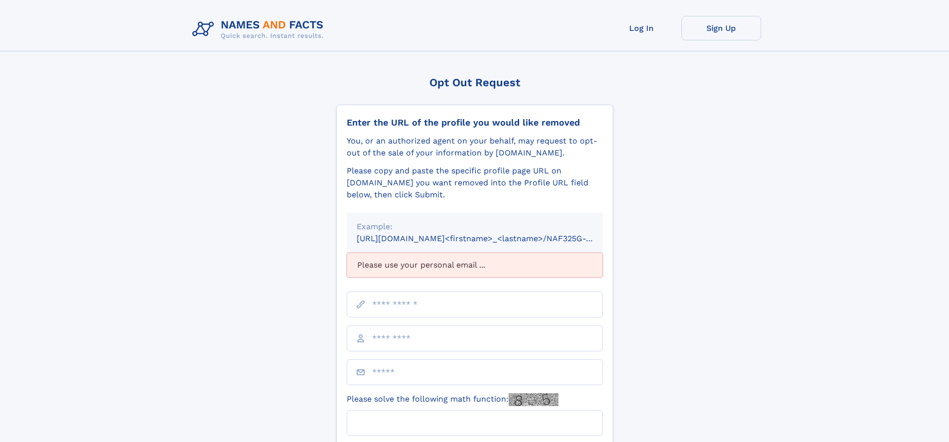  What do you see at coordinates (475, 82) in the screenshot?
I see `div: Opt Out Request` at bounding box center [475, 82].